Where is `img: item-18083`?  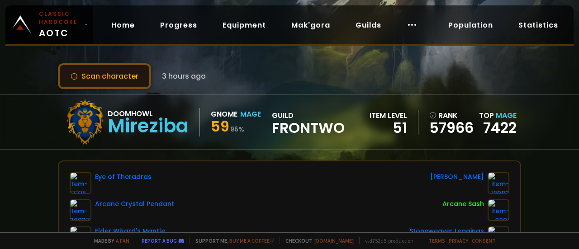
img: item-18083 is located at coordinates (498, 183).